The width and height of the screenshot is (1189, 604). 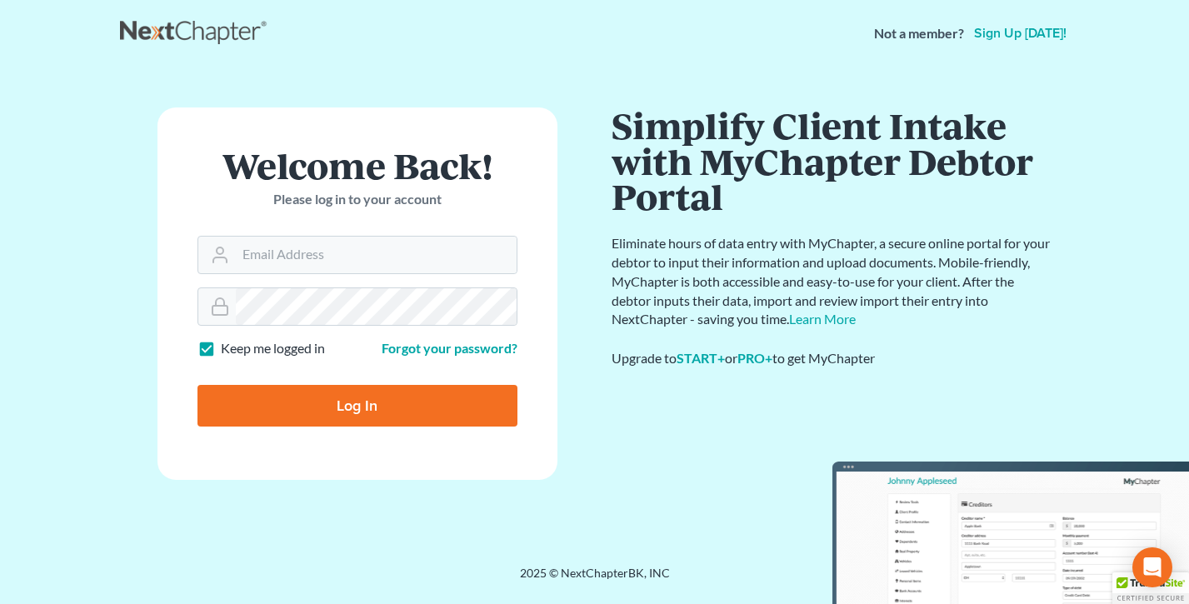 What do you see at coordinates (755, 357) in the screenshot?
I see `a: PRO+` at bounding box center [755, 357].